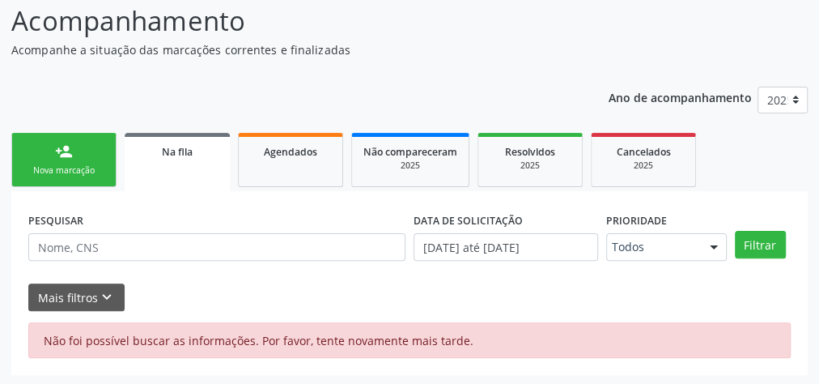 The width and height of the screenshot is (819, 384). Describe the element at coordinates (290, 21) in the screenshot. I see `p: Acompanhamento` at that location.